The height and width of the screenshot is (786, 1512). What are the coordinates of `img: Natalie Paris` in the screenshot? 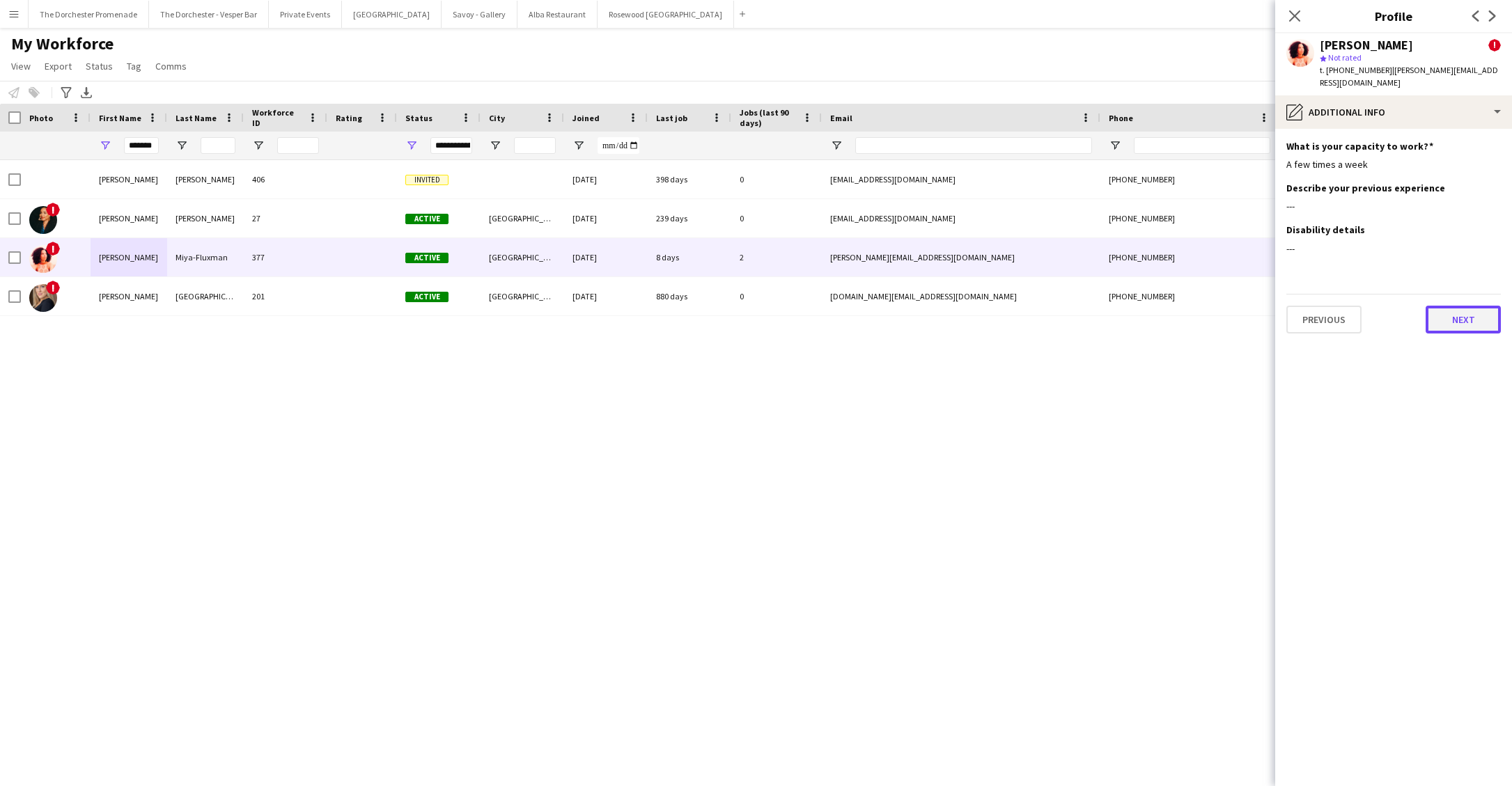 It's located at (43, 298).